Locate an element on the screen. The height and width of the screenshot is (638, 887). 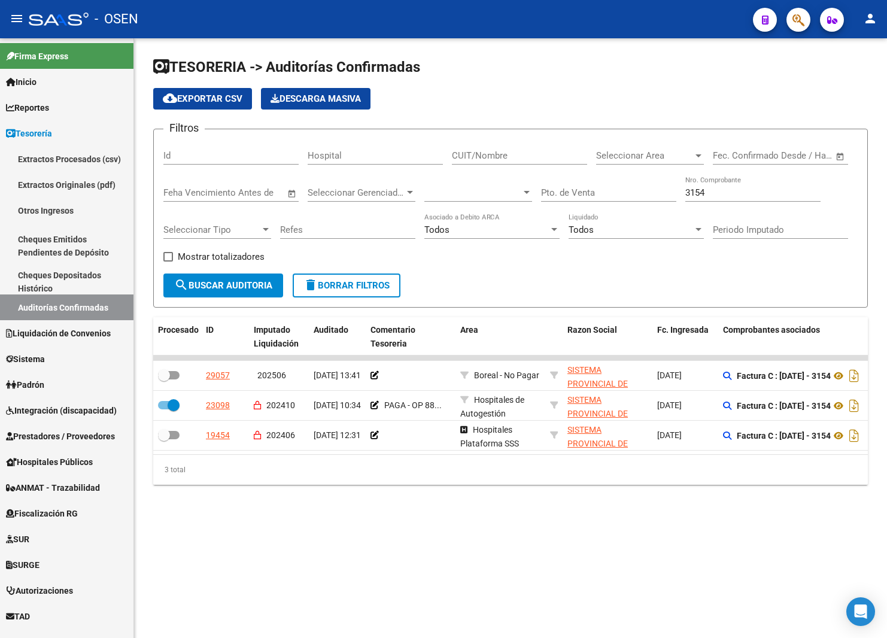
span: Imputado Liquidación is located at coordinates (276, 336).